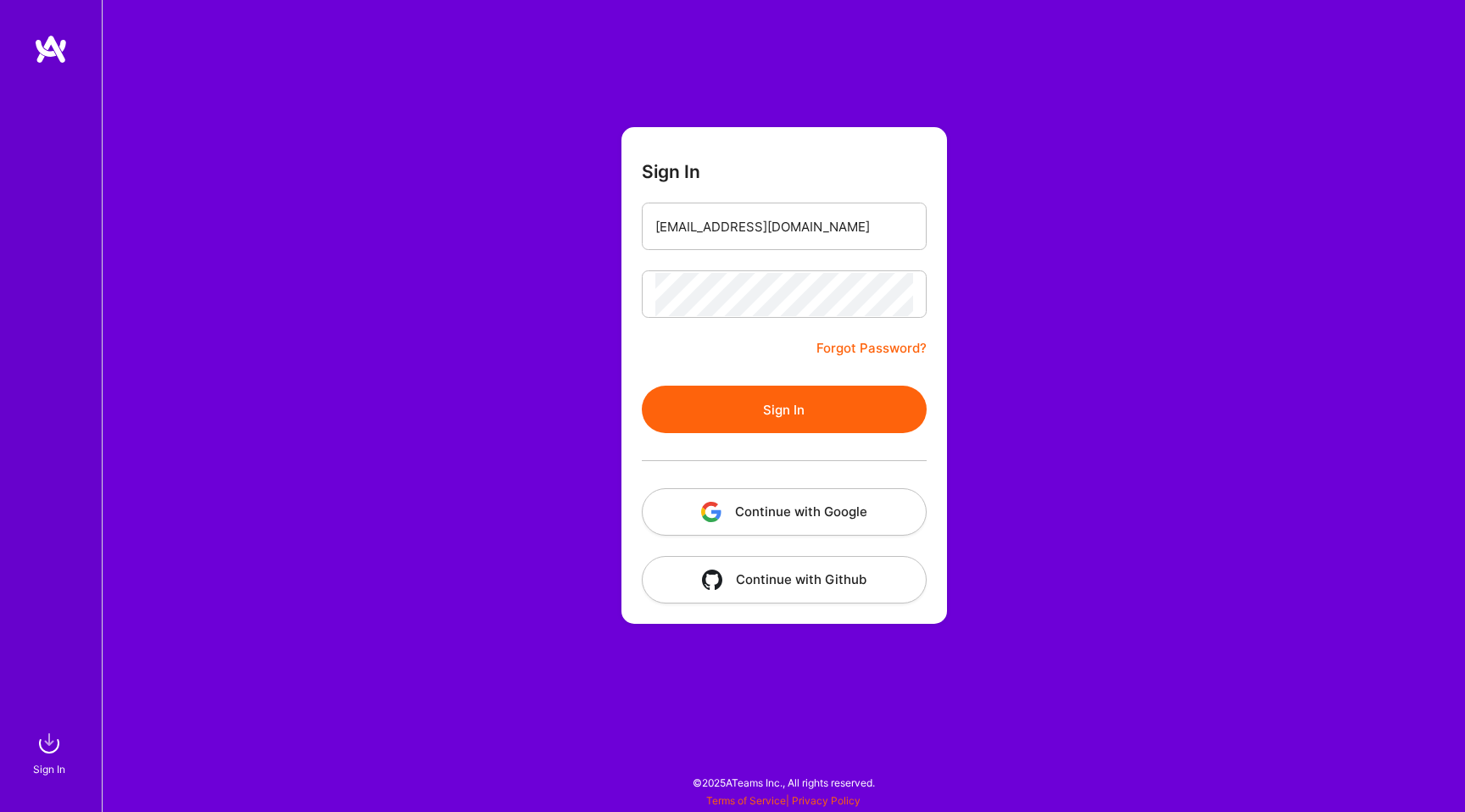  What do you see at coordinates (784, 512) in the screenshot?
I see `button: Continue with Google` at bounding box center [784, 512].